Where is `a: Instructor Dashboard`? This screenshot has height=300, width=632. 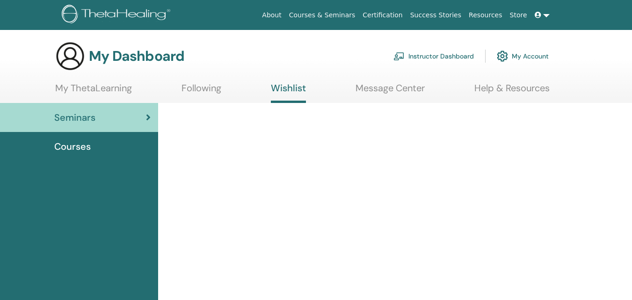
a: Instructor Dashboard is located at coordinates (434, 56).